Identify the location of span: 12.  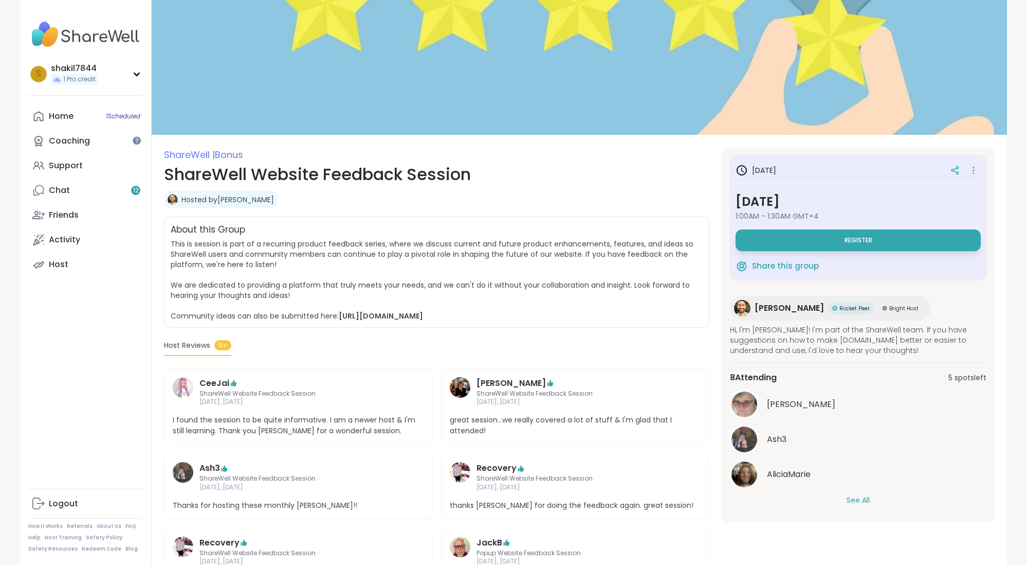
(136, 190).